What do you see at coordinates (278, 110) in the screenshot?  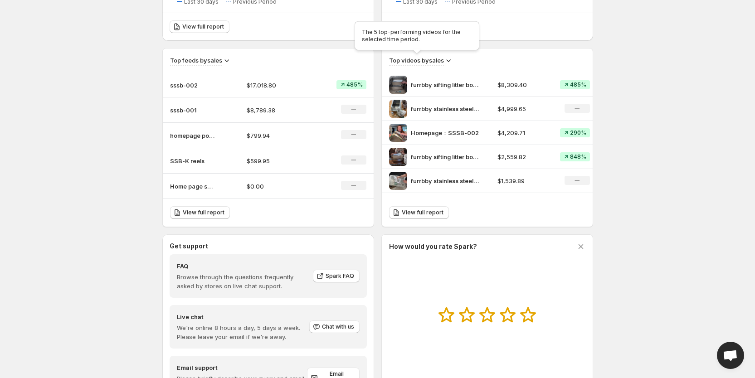 I see `p: $8,789.38` at bounding box center [278, 110].